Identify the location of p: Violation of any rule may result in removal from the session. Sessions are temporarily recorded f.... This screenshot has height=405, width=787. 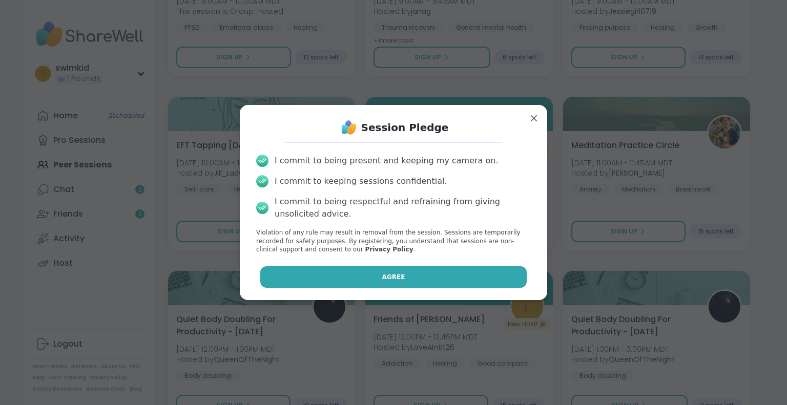
(394, 241).